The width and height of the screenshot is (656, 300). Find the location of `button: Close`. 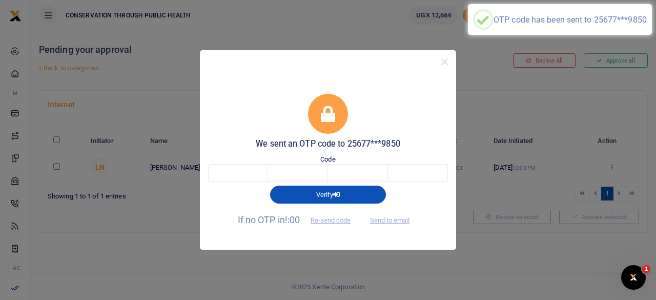

button: Close is located at coordinates (444, 61).